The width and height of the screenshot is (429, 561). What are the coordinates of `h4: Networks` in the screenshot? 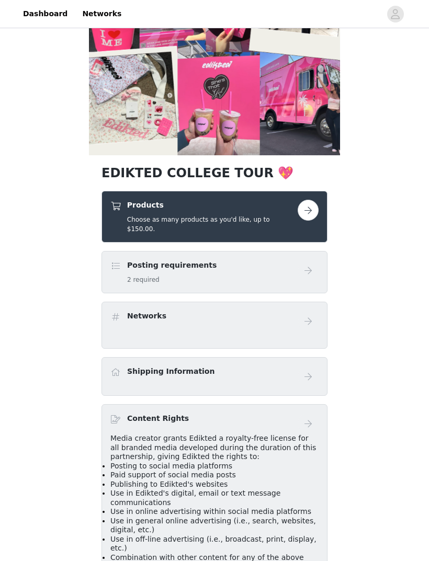 It's located at (146, 316).